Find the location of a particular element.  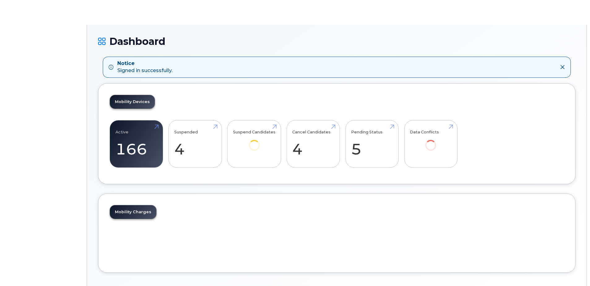

a: Suspend Candidates is located at coordinates (254, 141).